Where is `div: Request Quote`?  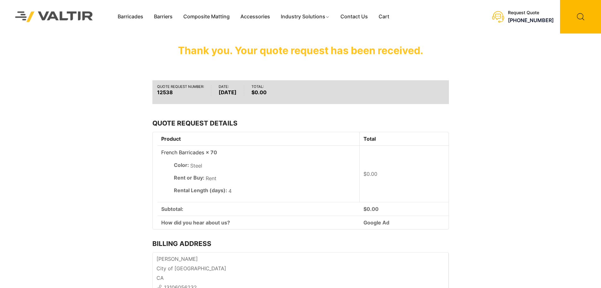
div: Request Quote is located at coordinates (531, 13).